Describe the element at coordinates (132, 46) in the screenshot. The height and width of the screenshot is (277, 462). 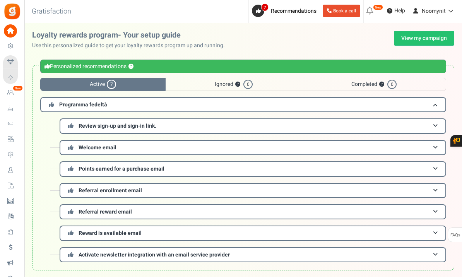
I see `p: Use this personalized guide to get your loyalty rewards program up and running.` at that location.